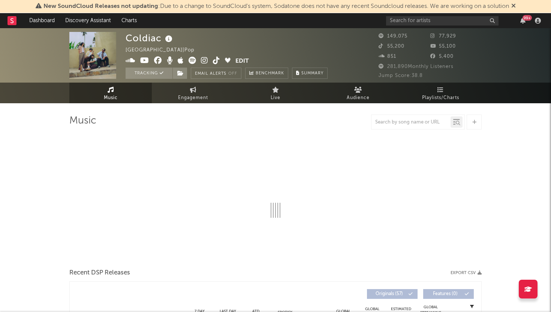  What do you see at coordinates (270, 74) in the screenshot?
I see `span: Benchmark` at bounding box center [270, 74].